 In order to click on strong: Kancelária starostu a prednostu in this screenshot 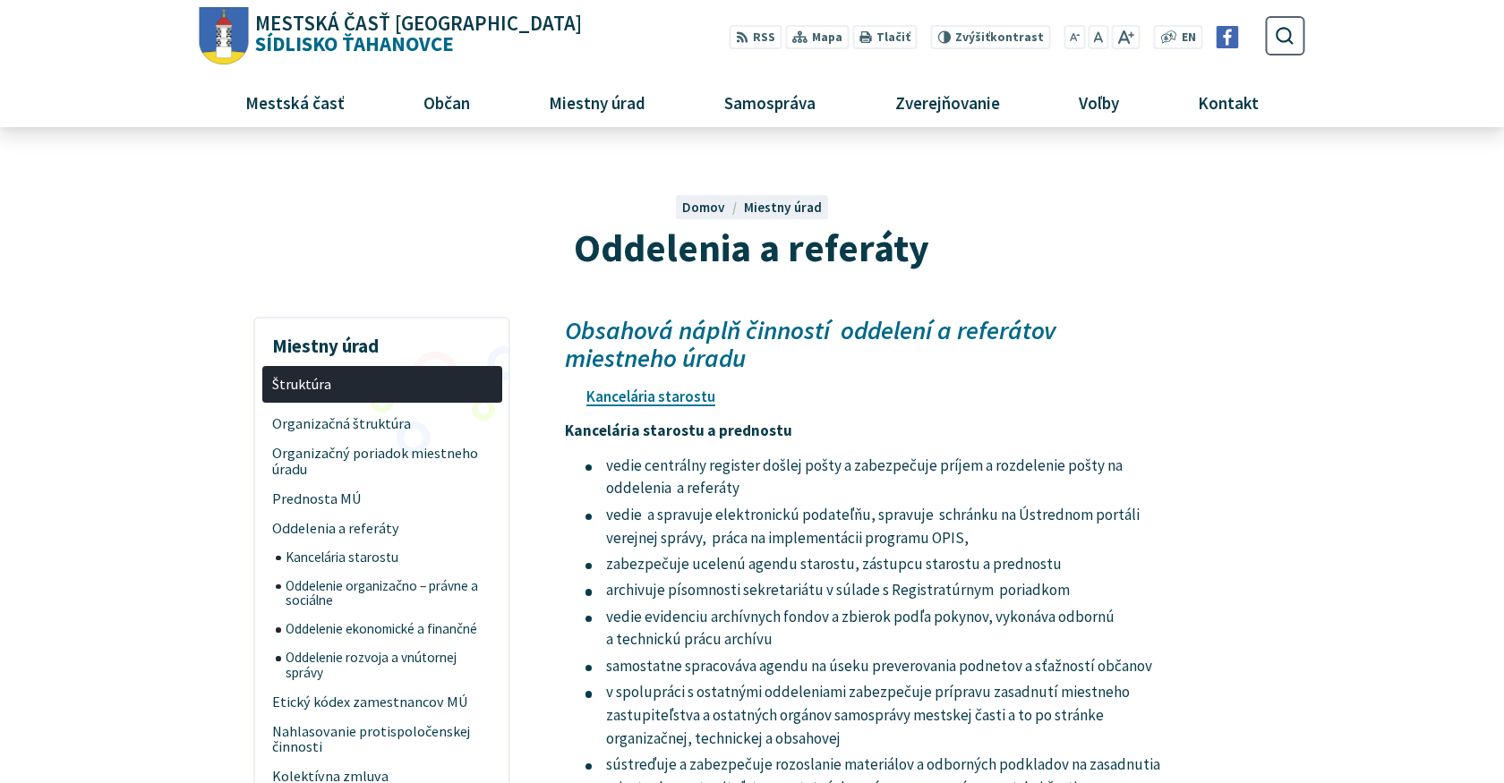, I will do `click(679, 431)`.